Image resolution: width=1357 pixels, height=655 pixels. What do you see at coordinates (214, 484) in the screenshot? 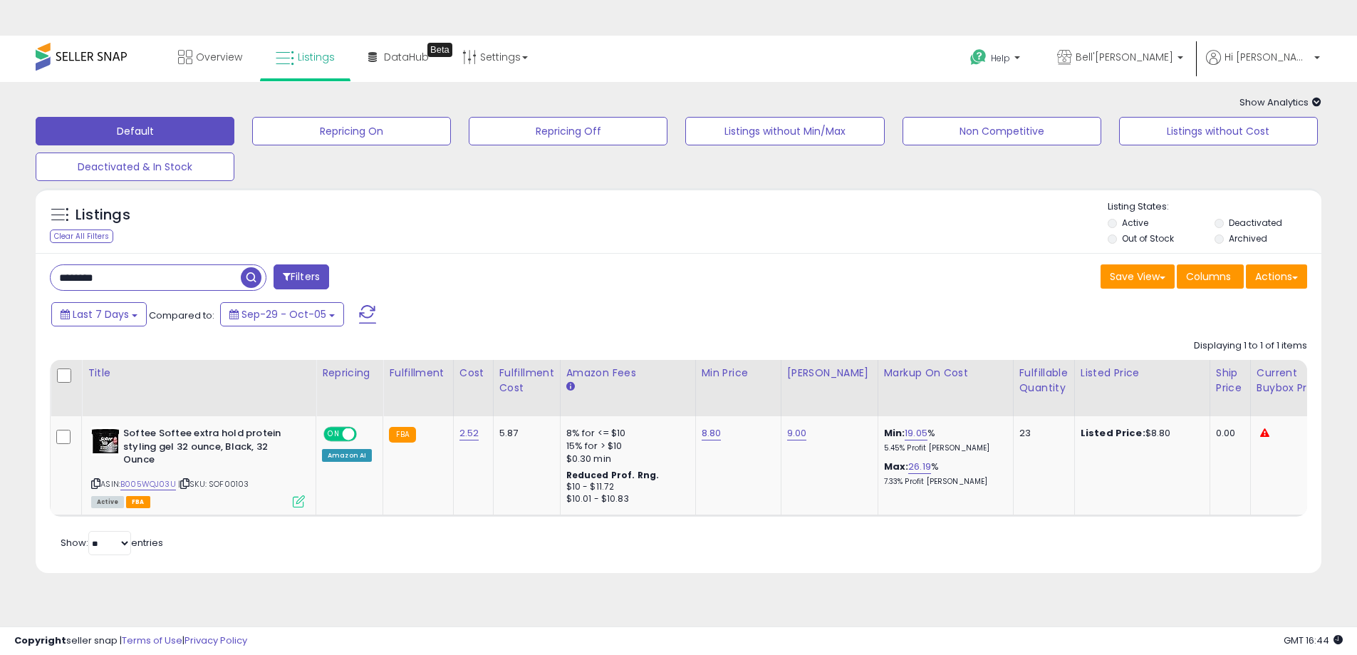
I see `span: | SKU: SOF00103` at bounding box center [214, 484].